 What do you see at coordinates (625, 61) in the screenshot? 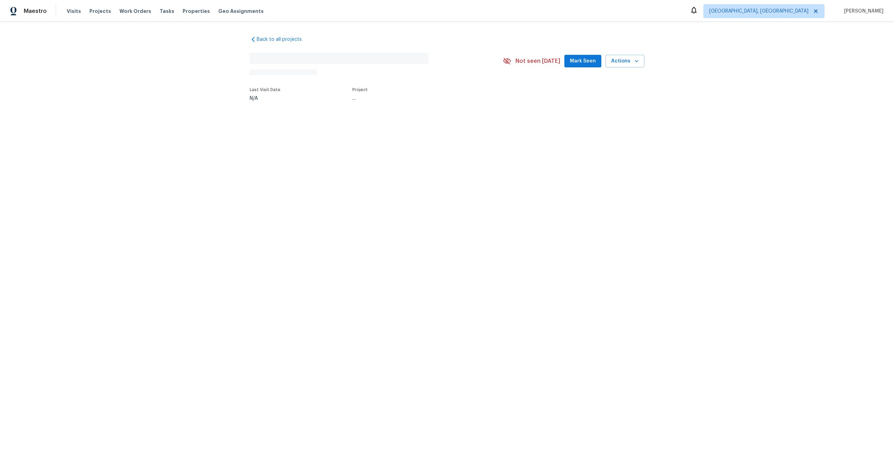
I see `span: Actions` at bounding box center [625, 61].